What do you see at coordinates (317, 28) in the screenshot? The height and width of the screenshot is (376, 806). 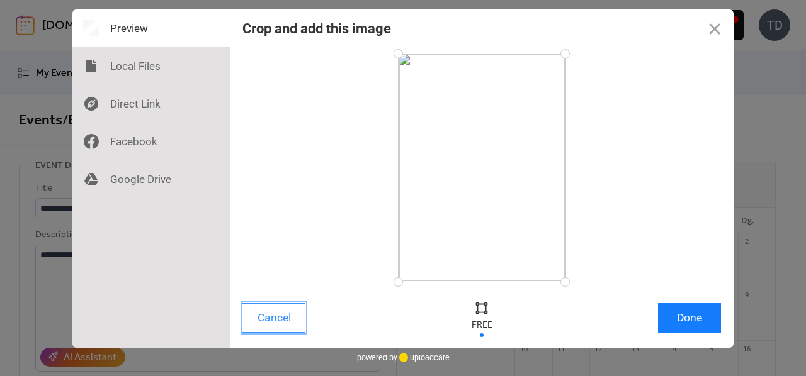 I see `div: Crop and add this image` at bounding box center [317, 28].